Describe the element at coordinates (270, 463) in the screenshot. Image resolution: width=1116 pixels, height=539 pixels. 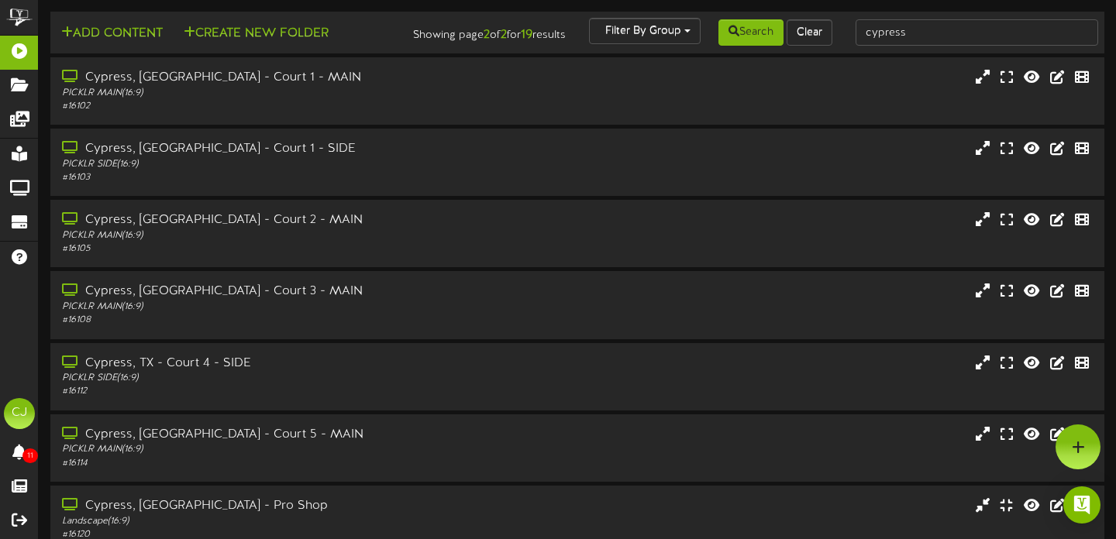
I see `div: # 16114` at that location.